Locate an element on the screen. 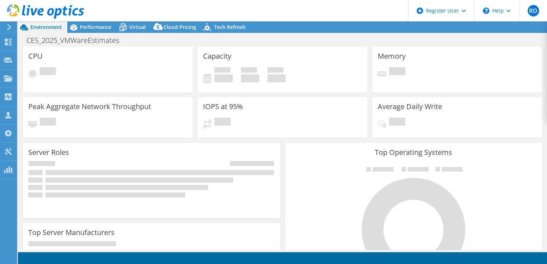 The image size is (547, 264). span: Environment is located at coordinates (46, 27).